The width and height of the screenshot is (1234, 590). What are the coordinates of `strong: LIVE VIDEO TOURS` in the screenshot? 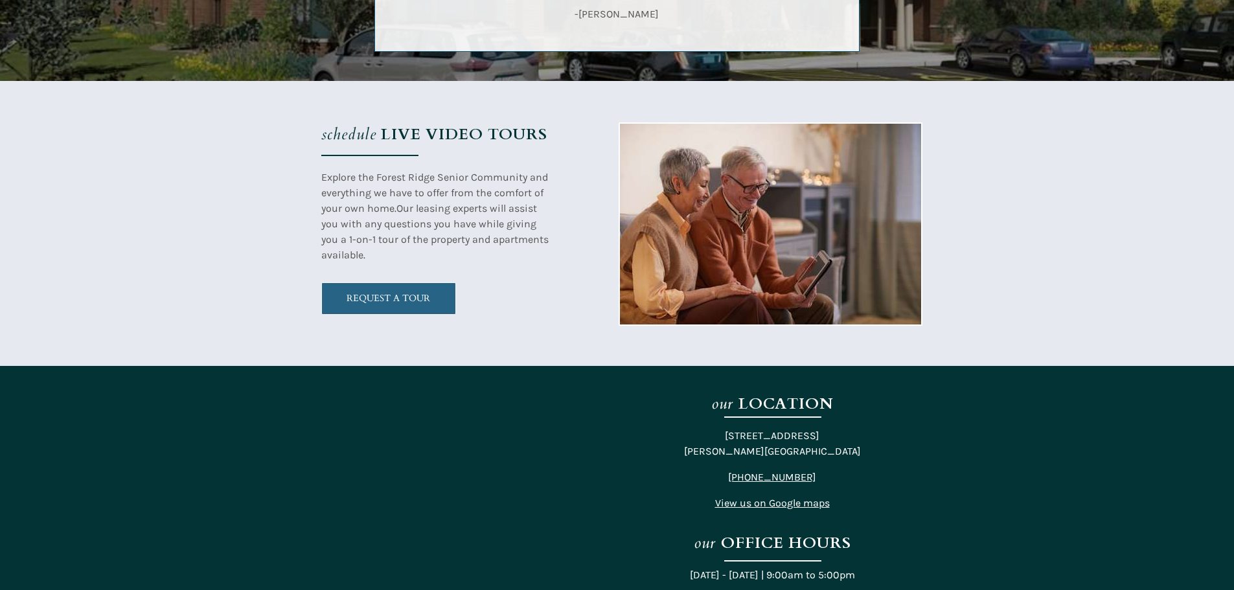 It's located at (464, 134).